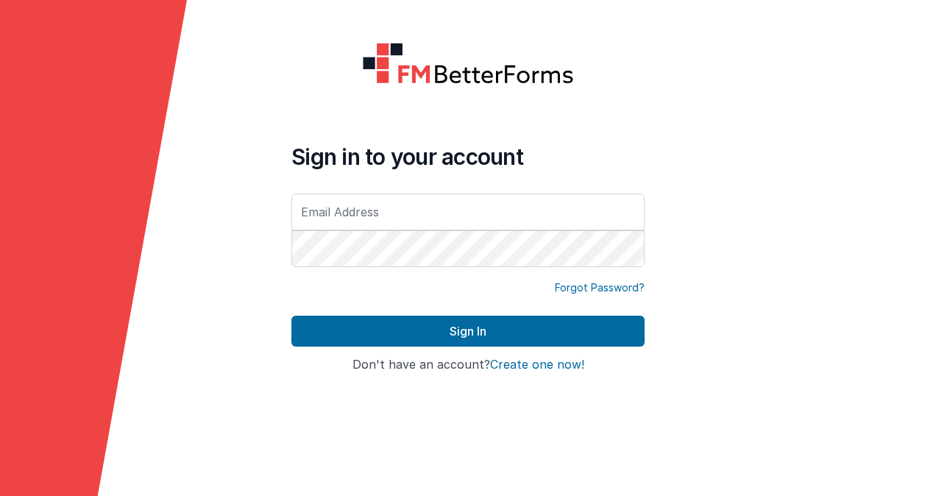 The image size is (936, 496). What do you see at coordinates (600, 288) in the screenshot?
I see `a: Forgot Password?` at bounding box center [600, 288].